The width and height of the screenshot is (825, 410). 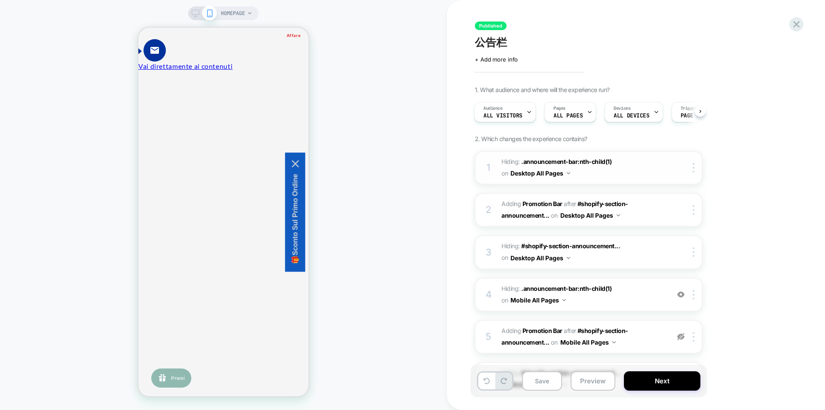 I want to click on span: Pages, so click(x=560, y=108).